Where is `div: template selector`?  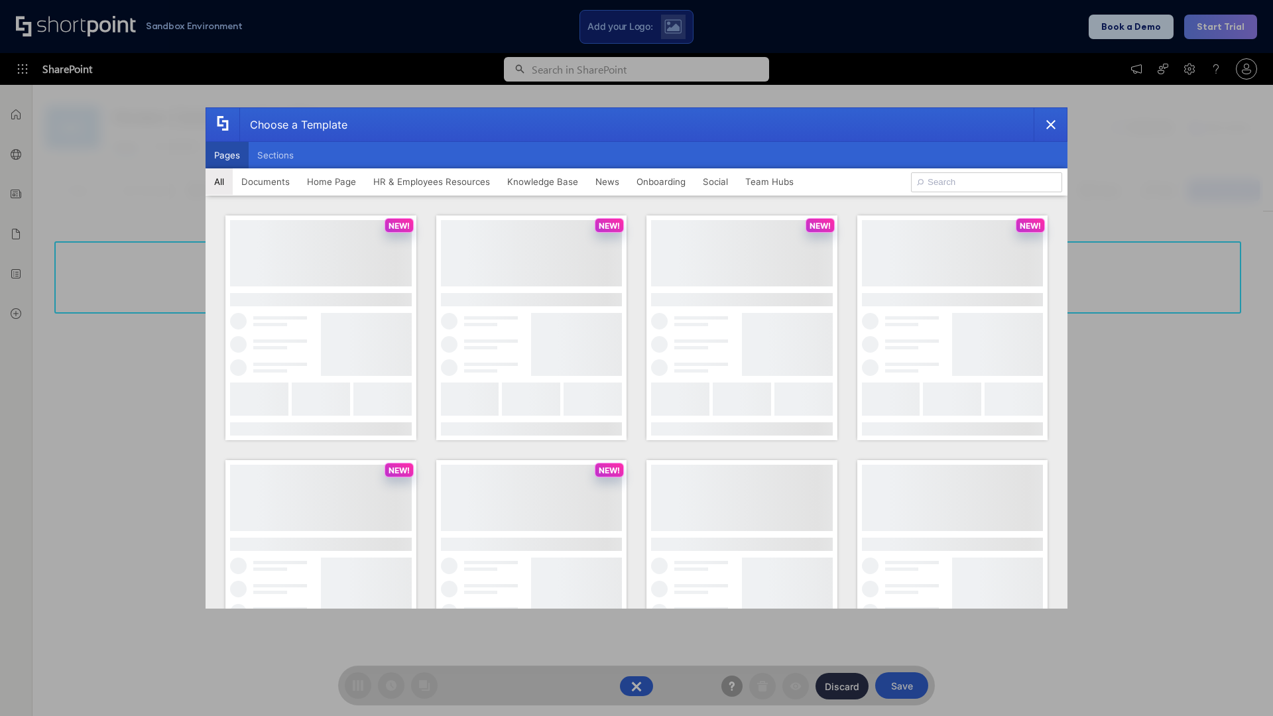 div: template selector is located at coordinates (636, 358).